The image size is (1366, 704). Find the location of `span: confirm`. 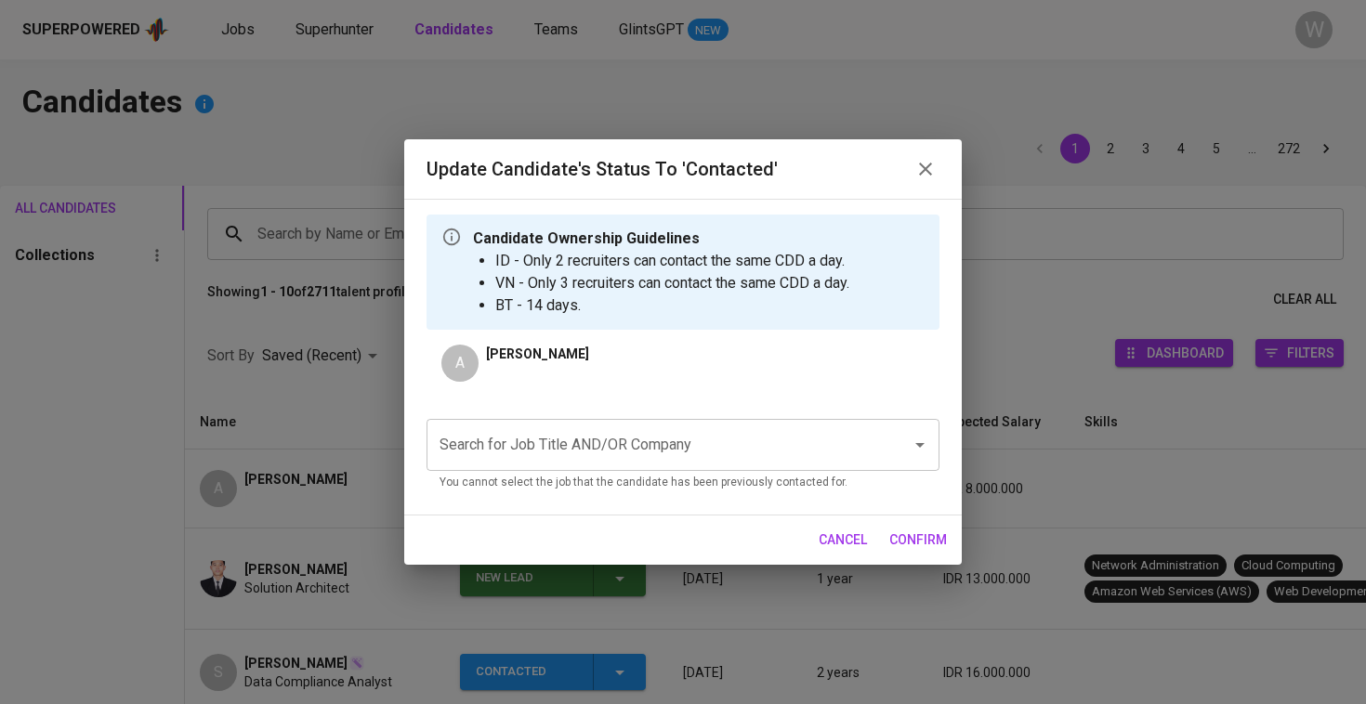

span: confirm is located at coordinates (918, 540).